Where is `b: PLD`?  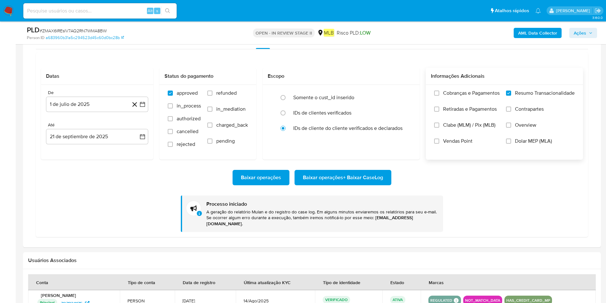
b: PLD is located at coordinates (33, 30).